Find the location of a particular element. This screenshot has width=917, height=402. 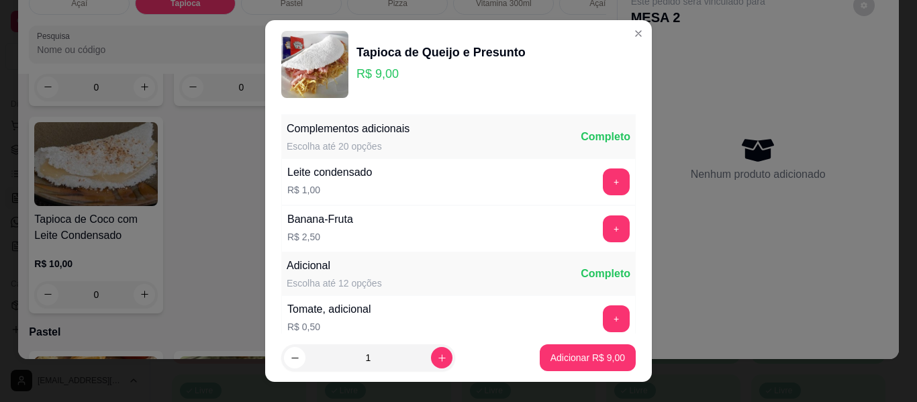

div: Escolha até 12 opções is located at coordinates (334, 283).